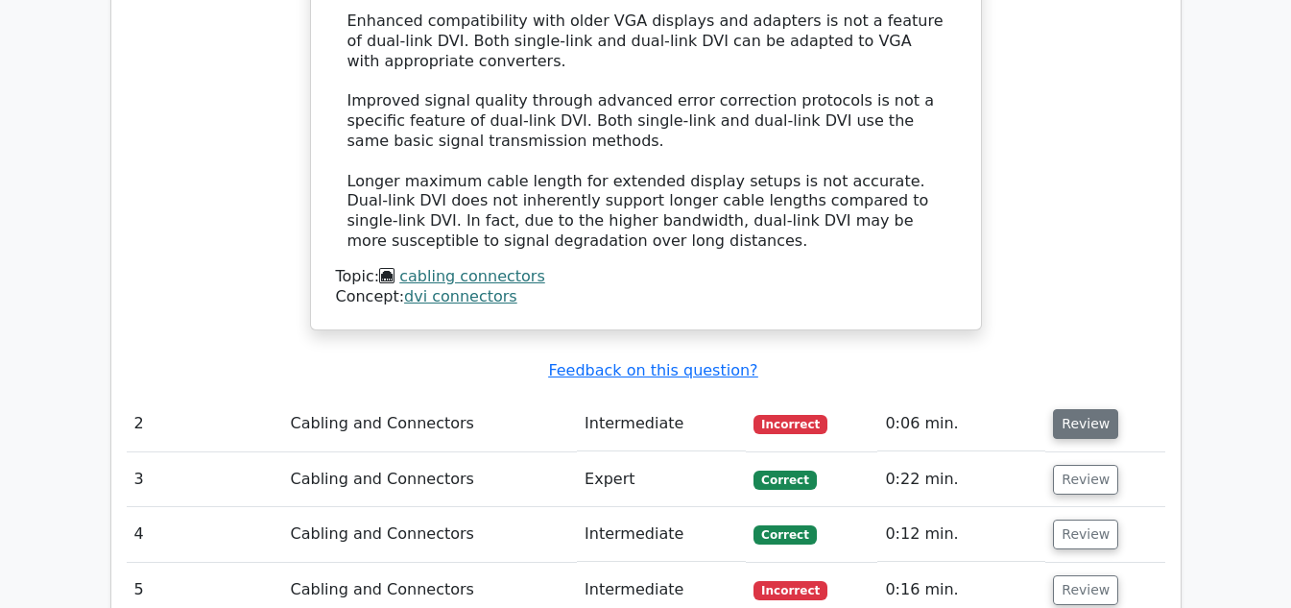 This screenshot has height=608, width=1291. What do you see at coordinates (646, 297) in the screenshot?
I see `div: Concept:` at bounding box center [646, 297].